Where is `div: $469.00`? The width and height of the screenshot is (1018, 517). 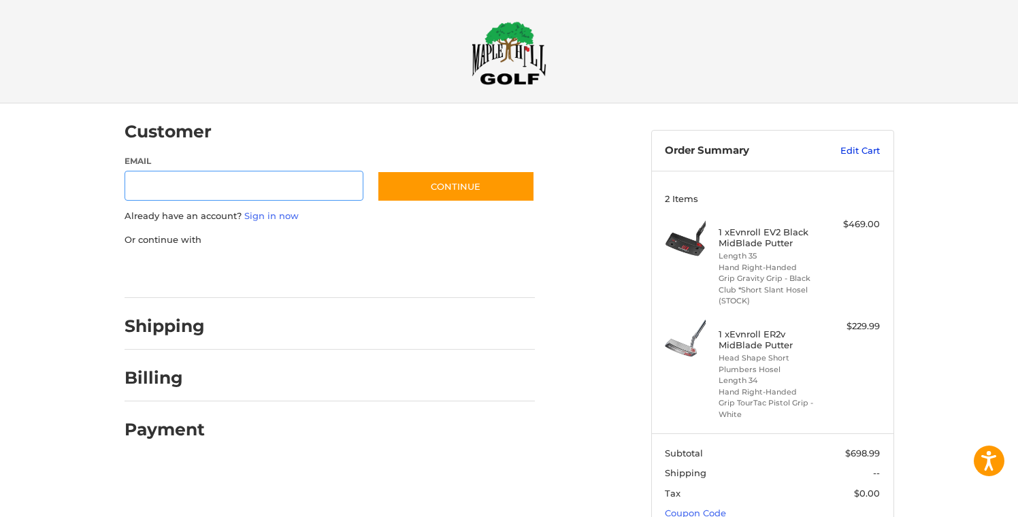 div: $469.00 is located at coordinates (853, 225).